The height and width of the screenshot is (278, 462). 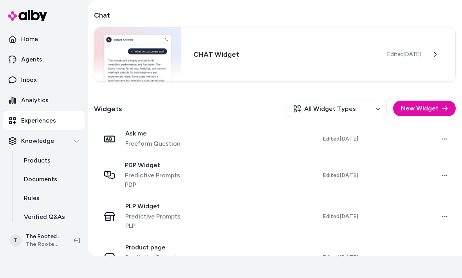 I want to click on a: Verified Q&As, so click(x=50, y=217).